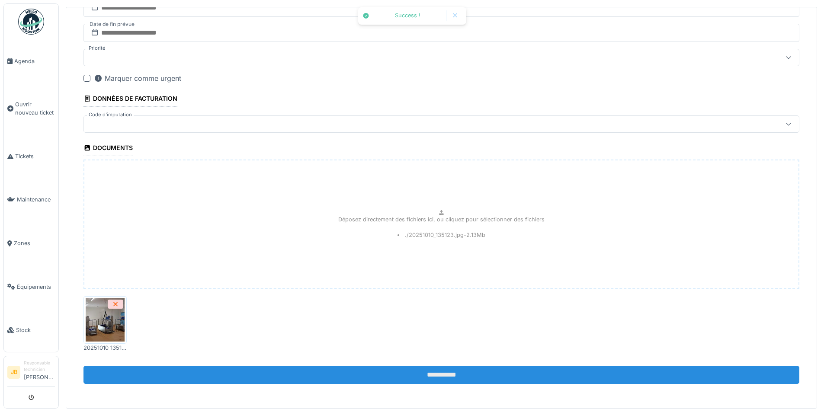  Describe the element at coordinates (35, 61) in the screenshot. I see `span: Agenda` at that location.